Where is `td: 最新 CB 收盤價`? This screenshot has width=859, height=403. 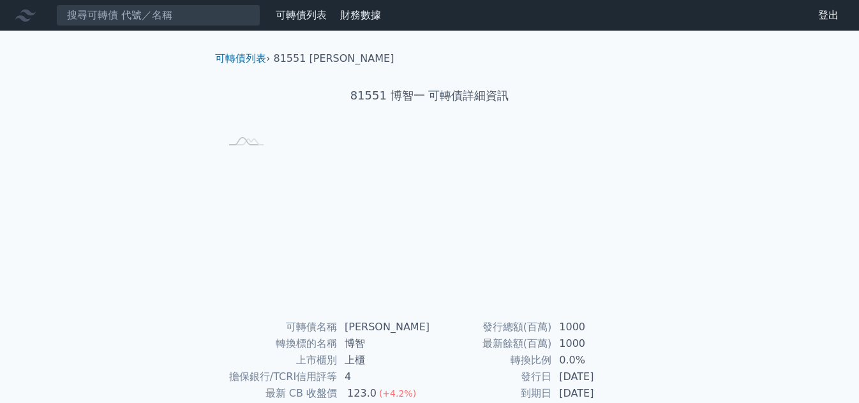
td: 最新 CB 收盤價 is located at coordinates (278, 394).